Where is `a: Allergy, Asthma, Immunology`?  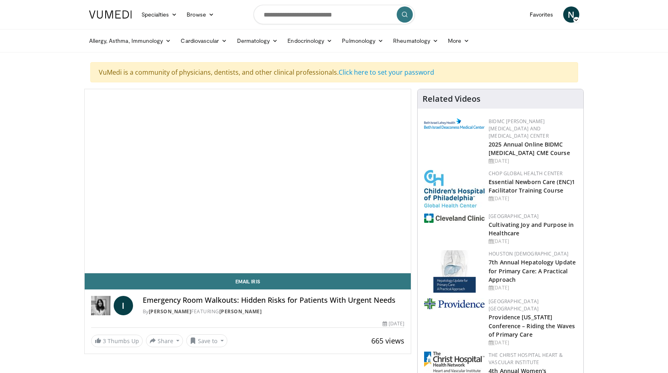 a: Allergy, Asthma, Immunology is located at coordinates (130, 41).